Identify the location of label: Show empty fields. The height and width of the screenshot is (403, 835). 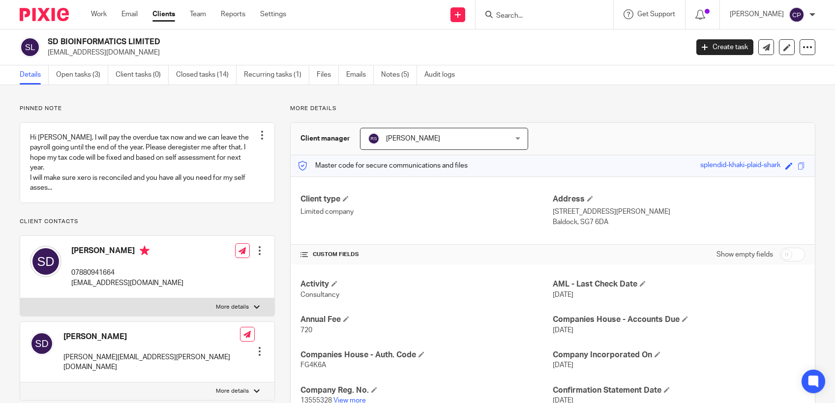
(745, 255).